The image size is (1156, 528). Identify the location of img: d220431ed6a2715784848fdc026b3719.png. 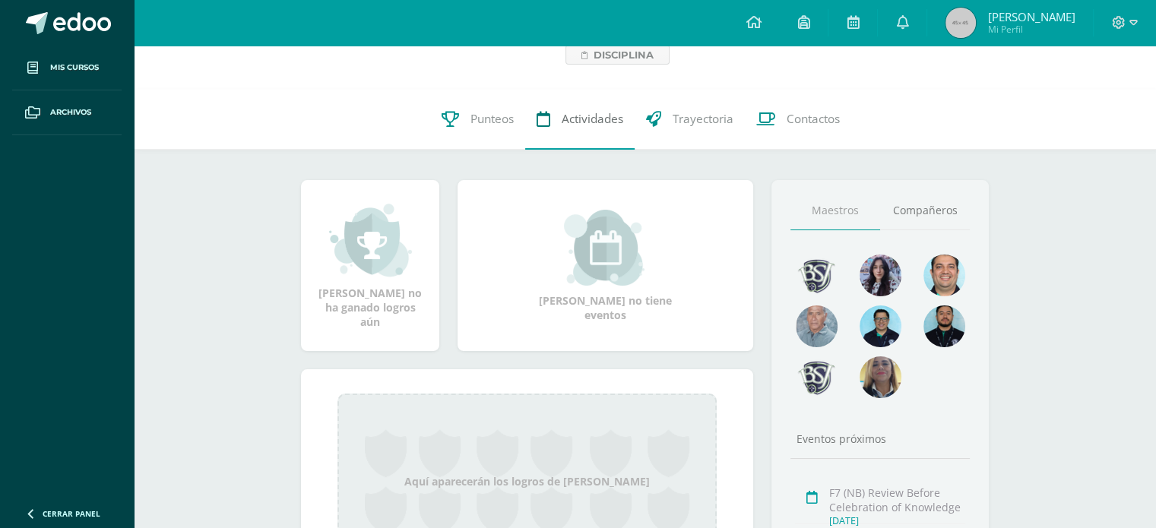
(880, 326).